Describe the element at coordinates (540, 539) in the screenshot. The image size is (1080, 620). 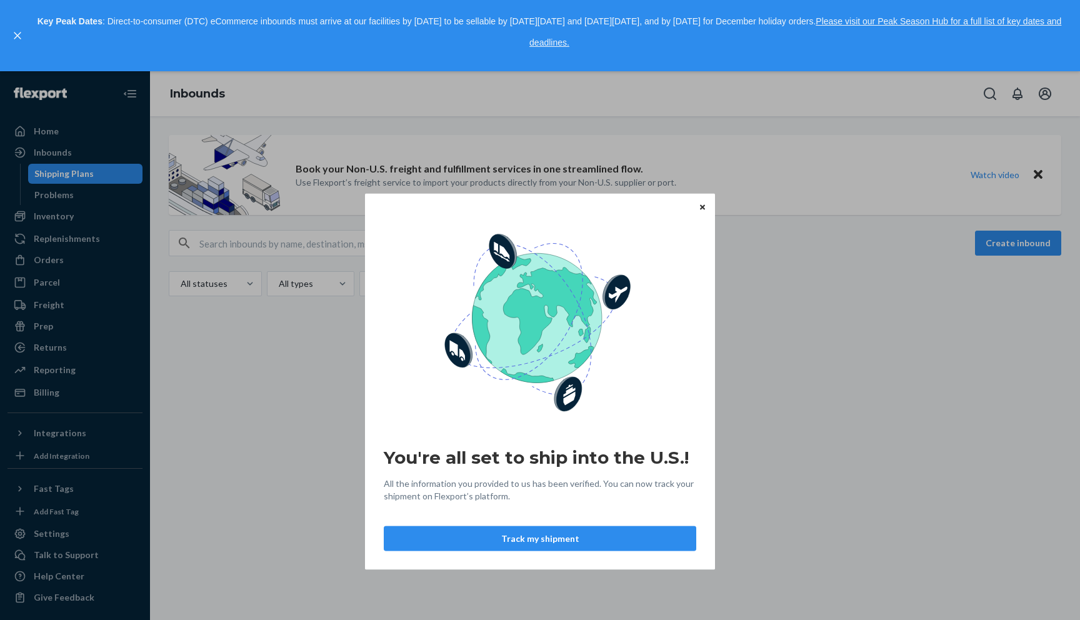
I see `button: Track my shipment` at that location.